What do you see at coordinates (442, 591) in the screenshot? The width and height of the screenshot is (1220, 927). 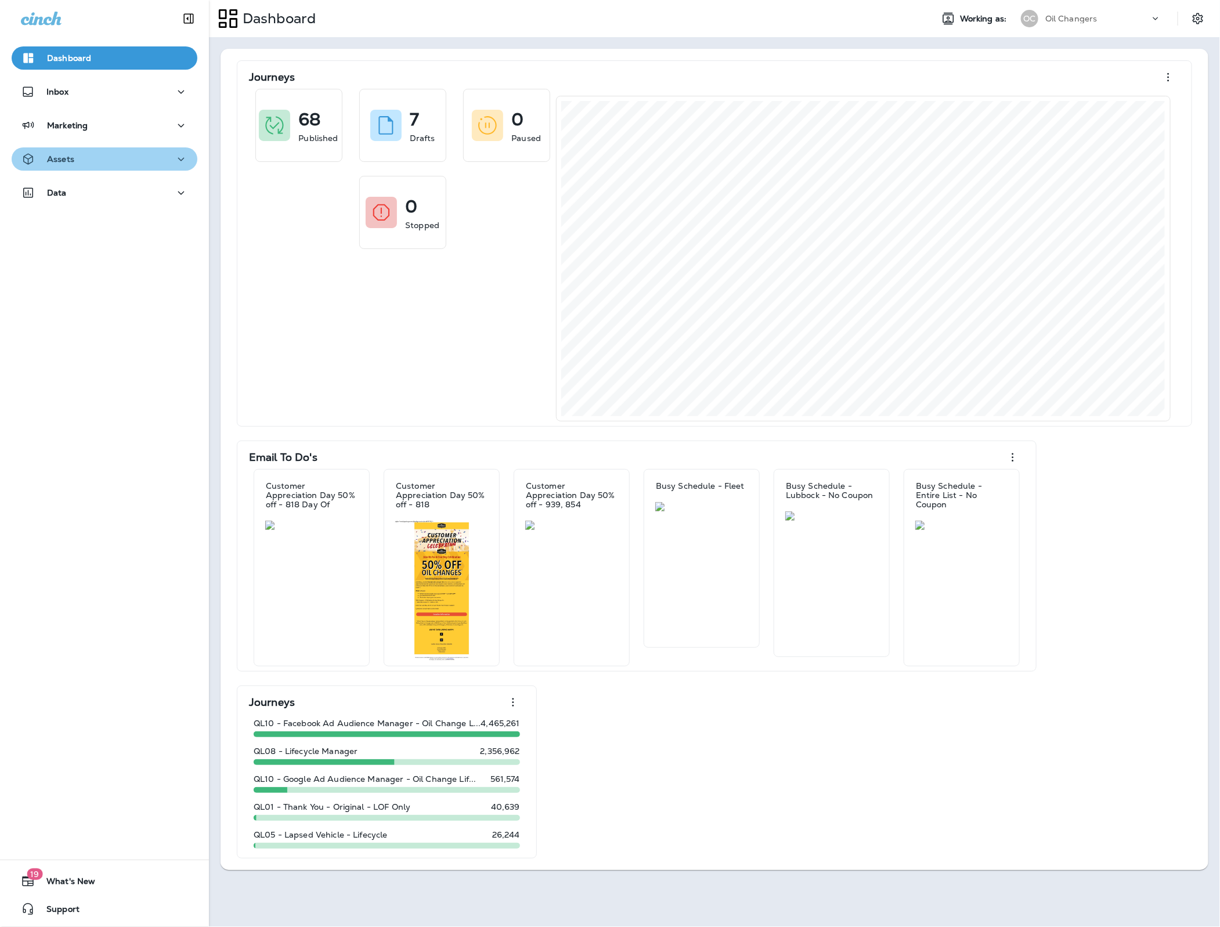 I see `img: 2380cc54-6667-49ba-8090-96a8389e2ca2.jpg` at bounding box center [442, 591].